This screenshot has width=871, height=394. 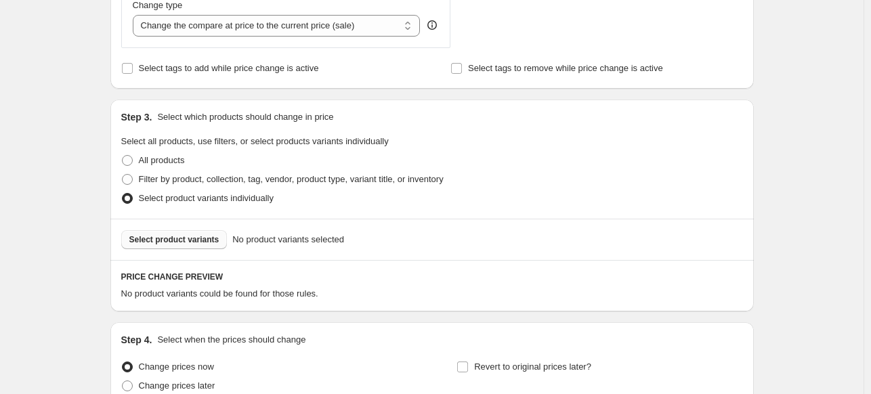 What do you see at coordinates (177, 385) in the screenshot?
I see `span: Change prices later` at bounding box center [177, 385].